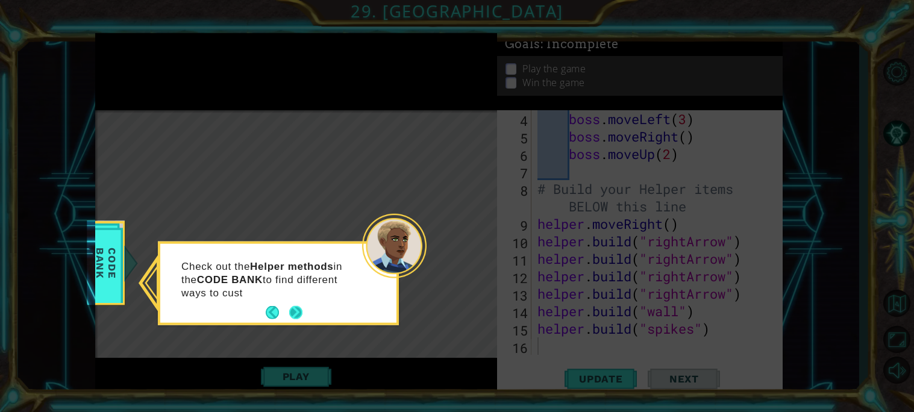 The width and height of the screenshot is (914, 412). Describe the element at coordinates (292, 266) in the screenshot. I see `strong: Helper methods` at that location.